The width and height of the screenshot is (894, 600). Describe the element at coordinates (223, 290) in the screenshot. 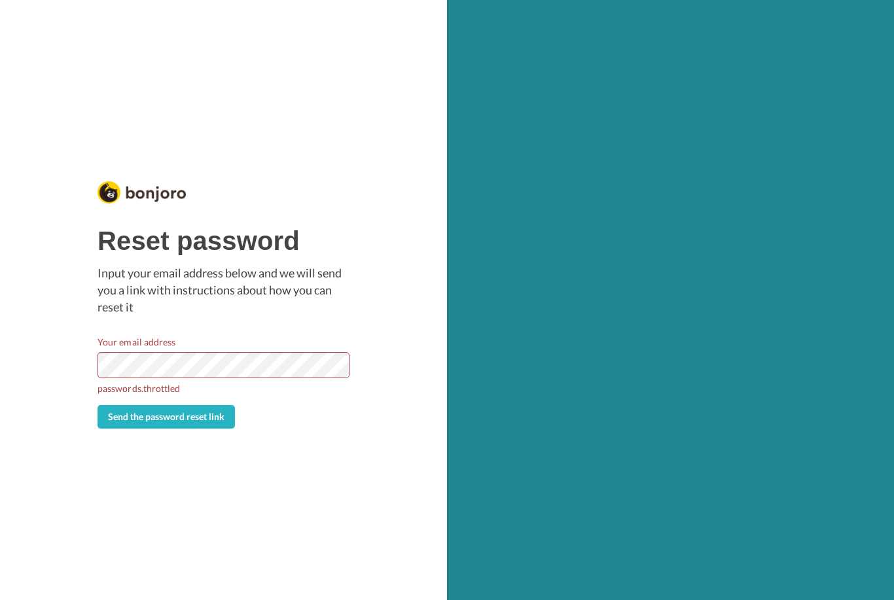

I see `p: Input your email address below and we will send you a link with instructions about how you can re...` at that location.